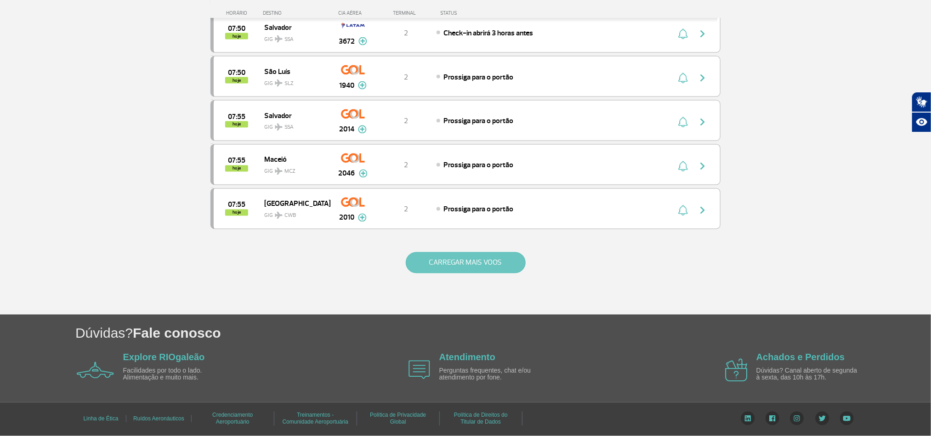 This screenshot has width=931, height=436. I want to click on span: 2010, so click(347, 218).